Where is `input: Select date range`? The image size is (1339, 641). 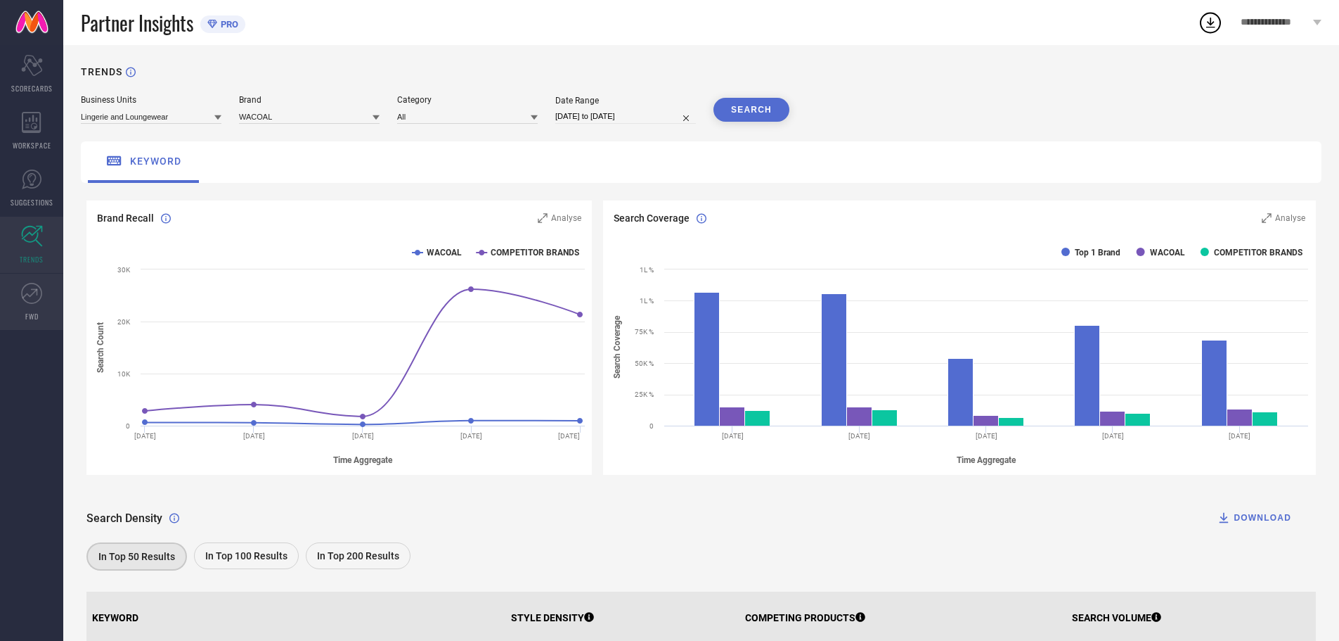 input: Select date range is located at coordinates (626, 116).